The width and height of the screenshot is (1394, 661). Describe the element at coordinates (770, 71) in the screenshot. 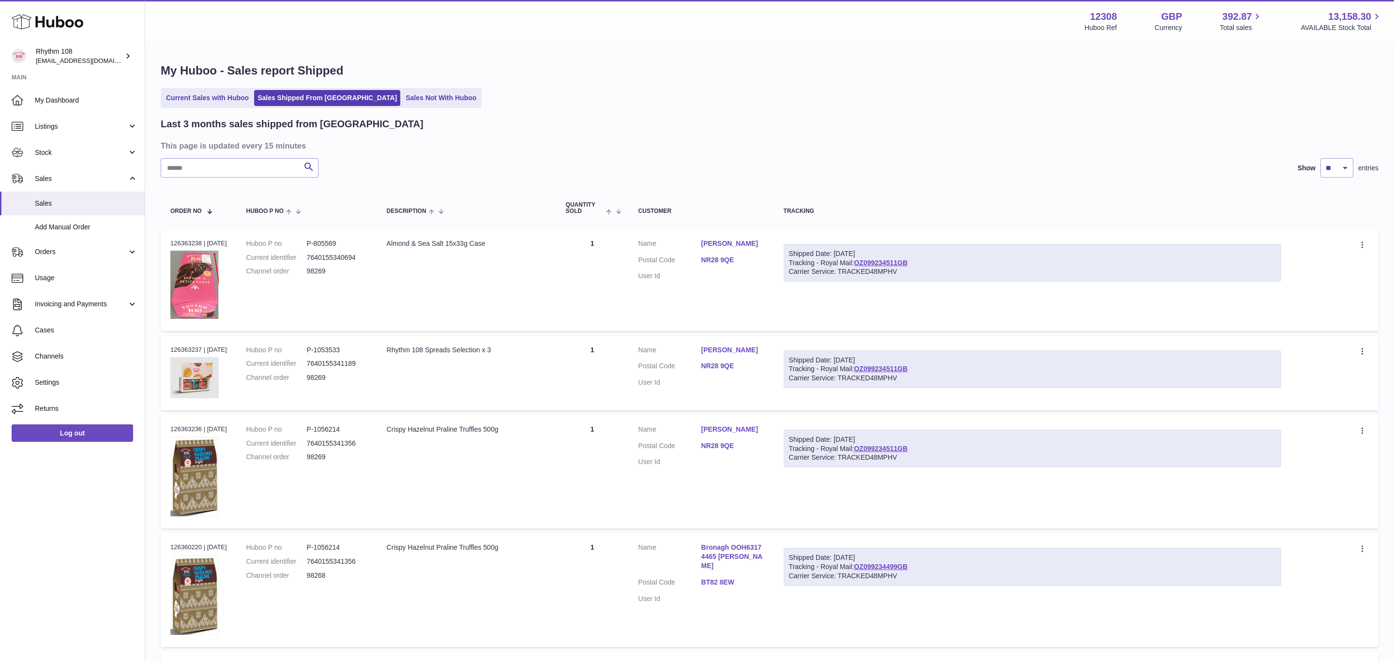

I see `h1: My Huboo - Sales report Shipped` at that location.